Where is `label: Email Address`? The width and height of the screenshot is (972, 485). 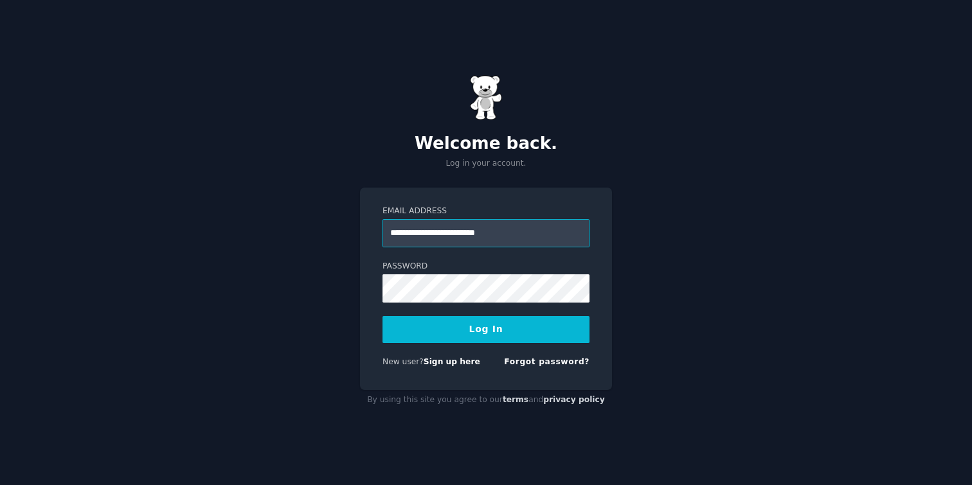
label: Email Address is located at coordinates (486, 212).